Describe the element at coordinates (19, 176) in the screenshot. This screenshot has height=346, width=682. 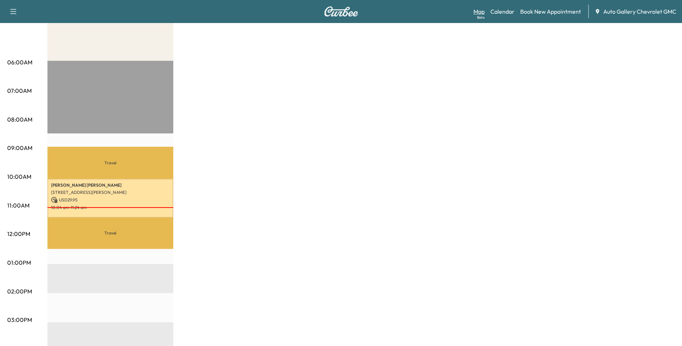
I see `p: 10:00AM` at that location.